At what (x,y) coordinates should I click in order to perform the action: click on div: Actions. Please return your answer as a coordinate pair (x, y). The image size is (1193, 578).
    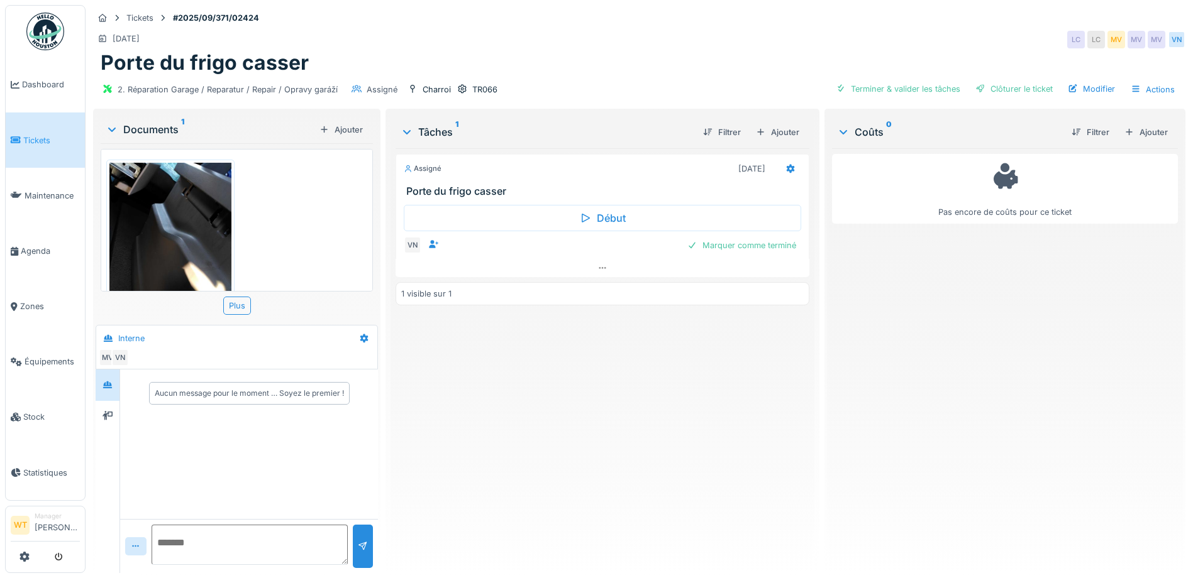
    Looking at the image, I should click on (1152, 89).